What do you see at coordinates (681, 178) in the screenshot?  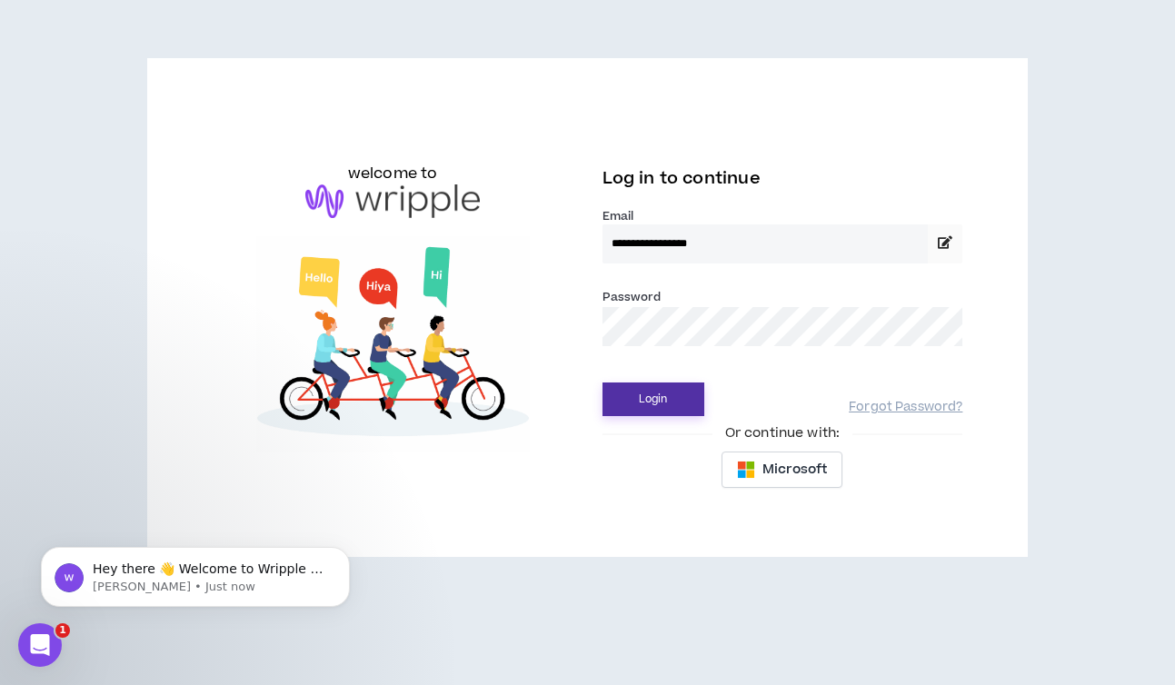 I see `span: Log in to continue` at bounding box center [681, 178].